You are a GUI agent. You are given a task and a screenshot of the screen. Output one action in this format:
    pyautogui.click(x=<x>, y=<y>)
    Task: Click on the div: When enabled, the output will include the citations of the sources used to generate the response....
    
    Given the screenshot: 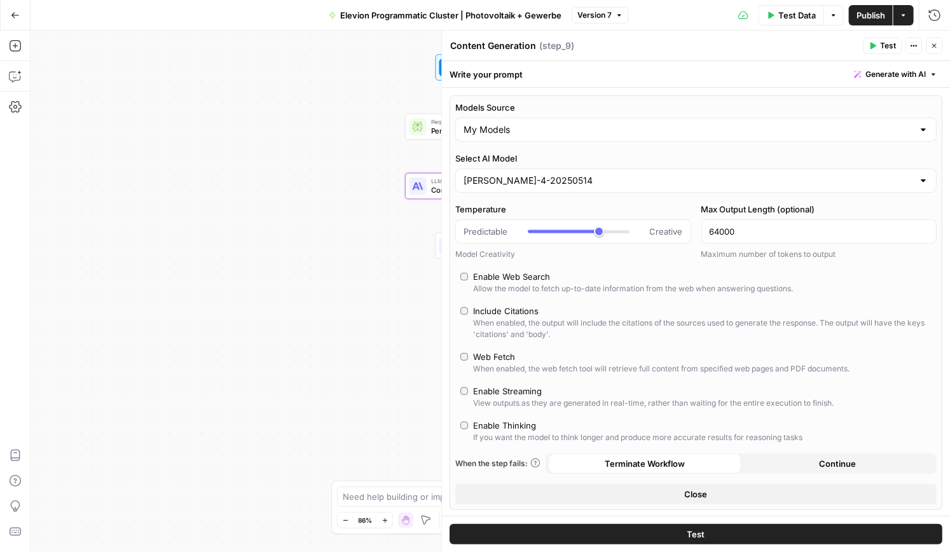 What is the action you would take?
    pyautogui.click(x=702, y=329)
    